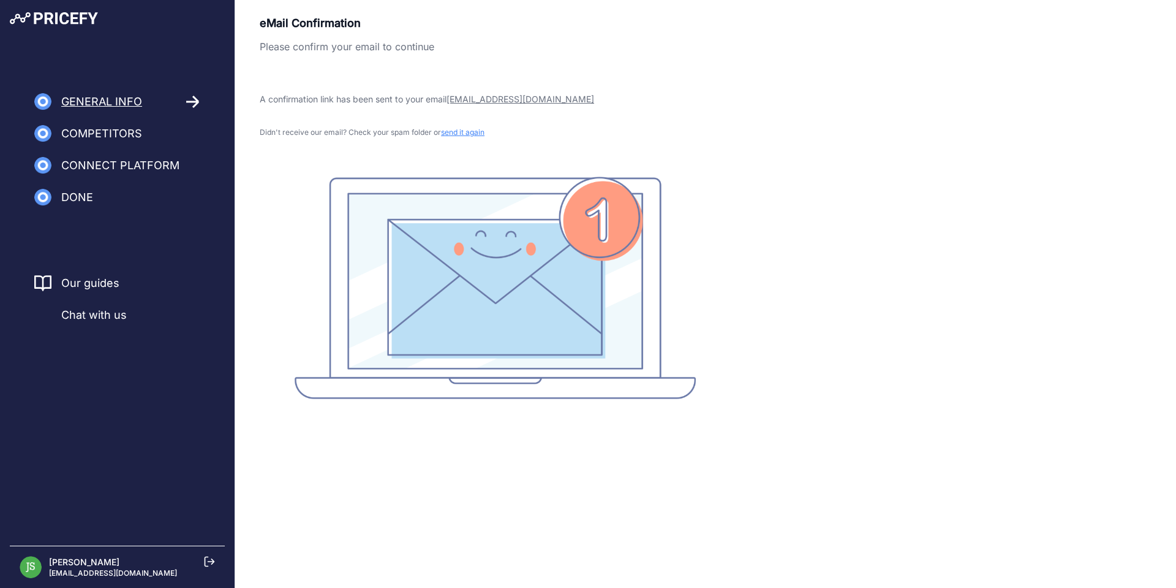 The height and width of the screenshot is (588, 1176). Describe the element at coordinates (102, 102) in the screenshot. I see `span: General Info` at that location.